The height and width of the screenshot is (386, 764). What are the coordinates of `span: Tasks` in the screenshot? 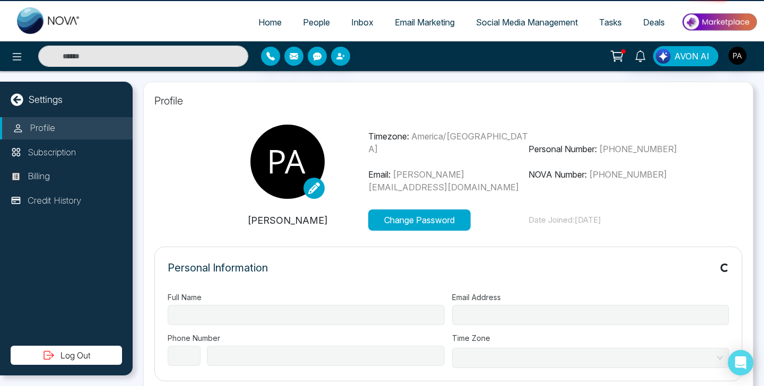 It's located at (610, 22).